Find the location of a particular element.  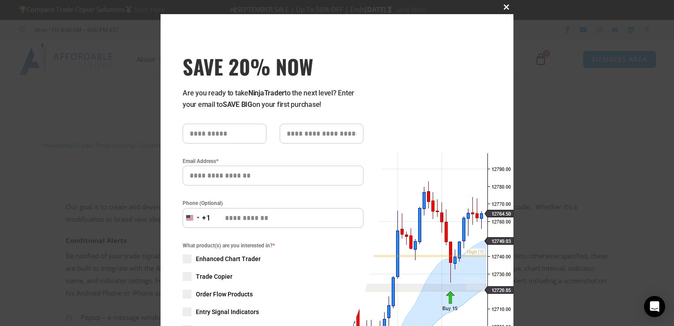

label: Order Flow Products is located at coordinates (273, 294).